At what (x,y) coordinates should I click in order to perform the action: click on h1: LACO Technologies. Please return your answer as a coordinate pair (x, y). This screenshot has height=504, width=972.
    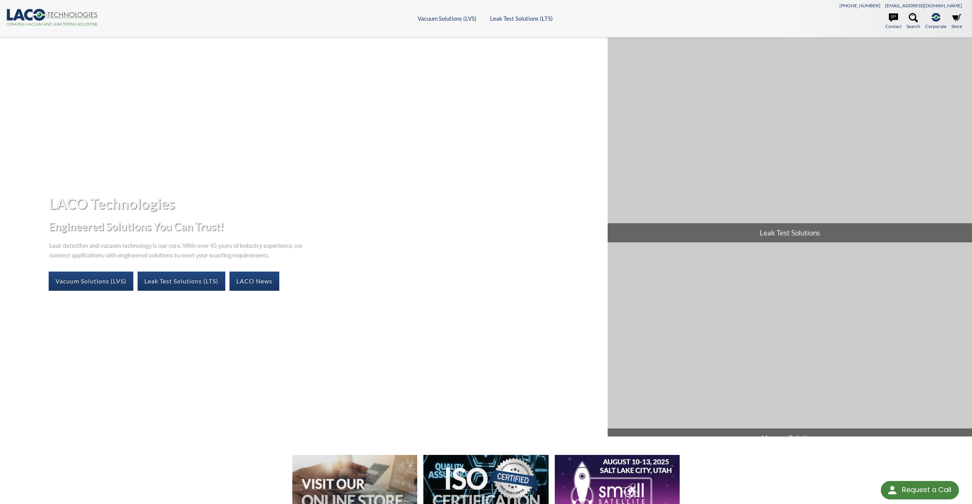
    Looking at the image, I should click on (325, 203).